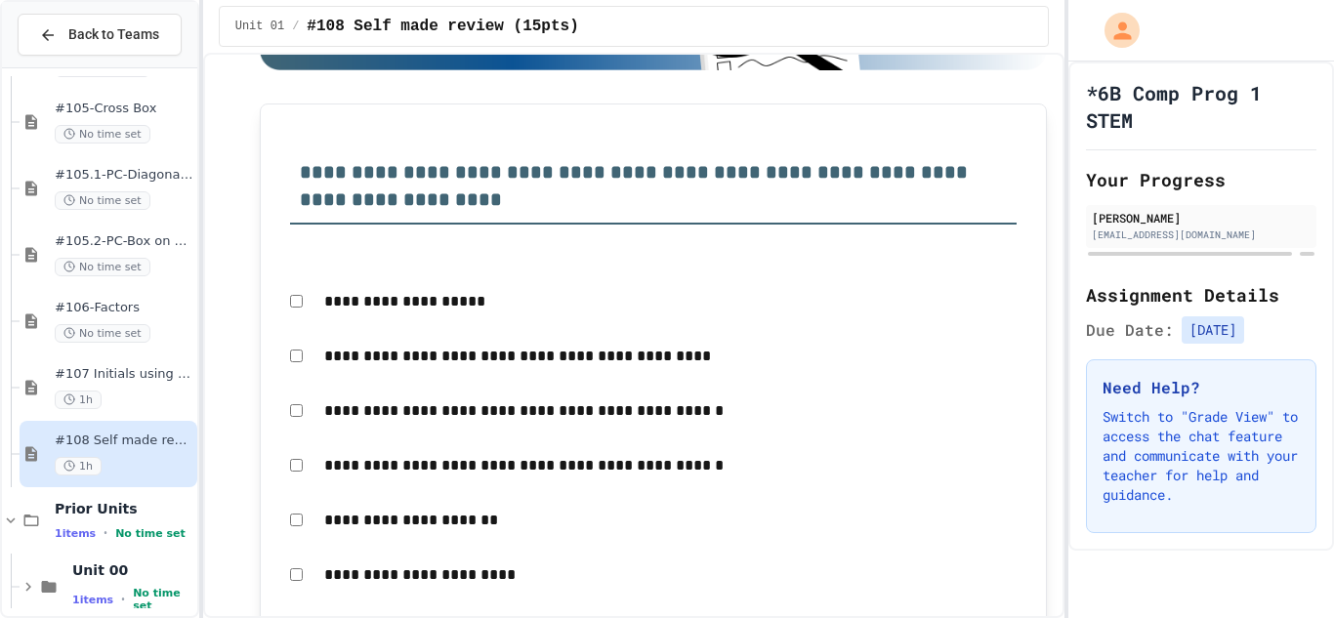 The image size is (1334, 618). Describe the element at coordinates (124, 374) in the screenshot. I see `span: #107 Initials using shapes(11pts)` at that location.